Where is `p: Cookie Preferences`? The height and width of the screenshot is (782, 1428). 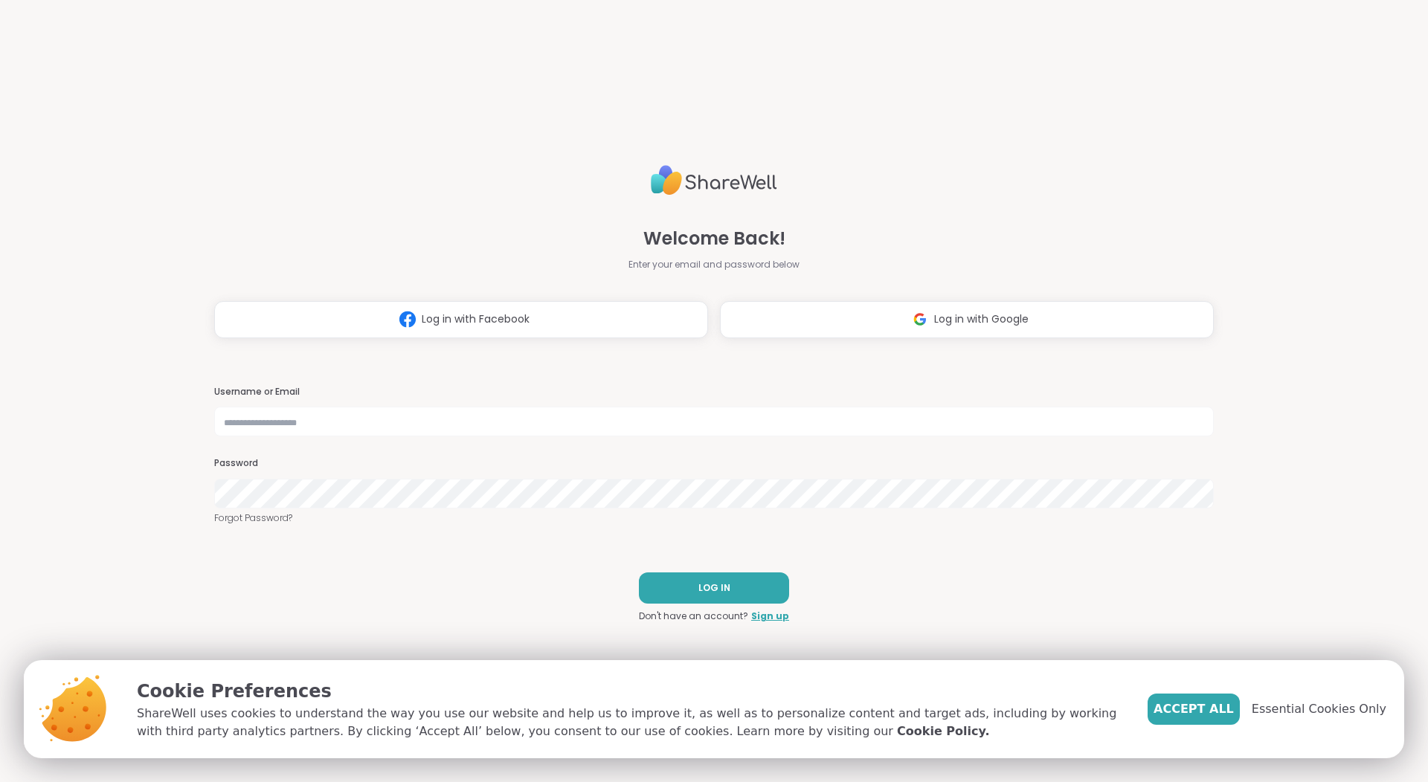
p: Cookie Preferences is located at coordinates (630, 691).